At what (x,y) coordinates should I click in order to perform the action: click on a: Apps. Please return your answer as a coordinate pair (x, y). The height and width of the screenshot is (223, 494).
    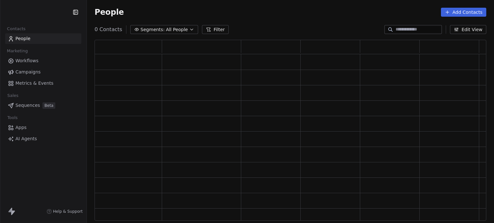
    Looking at the image, I should click on (43, 128).